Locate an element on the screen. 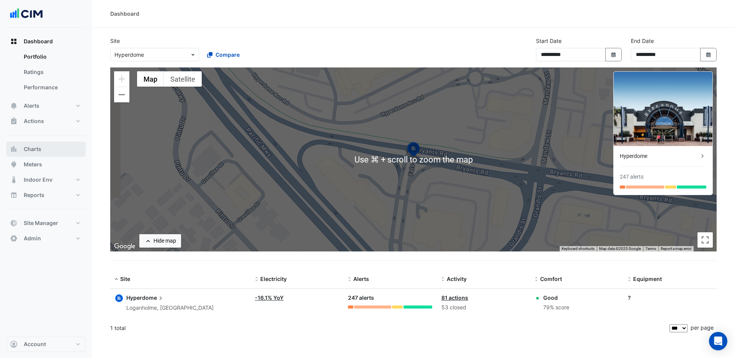 Image resolution: width=735 pixels, height=358 pixels. button: Actions is located at coordinates (46, 121).